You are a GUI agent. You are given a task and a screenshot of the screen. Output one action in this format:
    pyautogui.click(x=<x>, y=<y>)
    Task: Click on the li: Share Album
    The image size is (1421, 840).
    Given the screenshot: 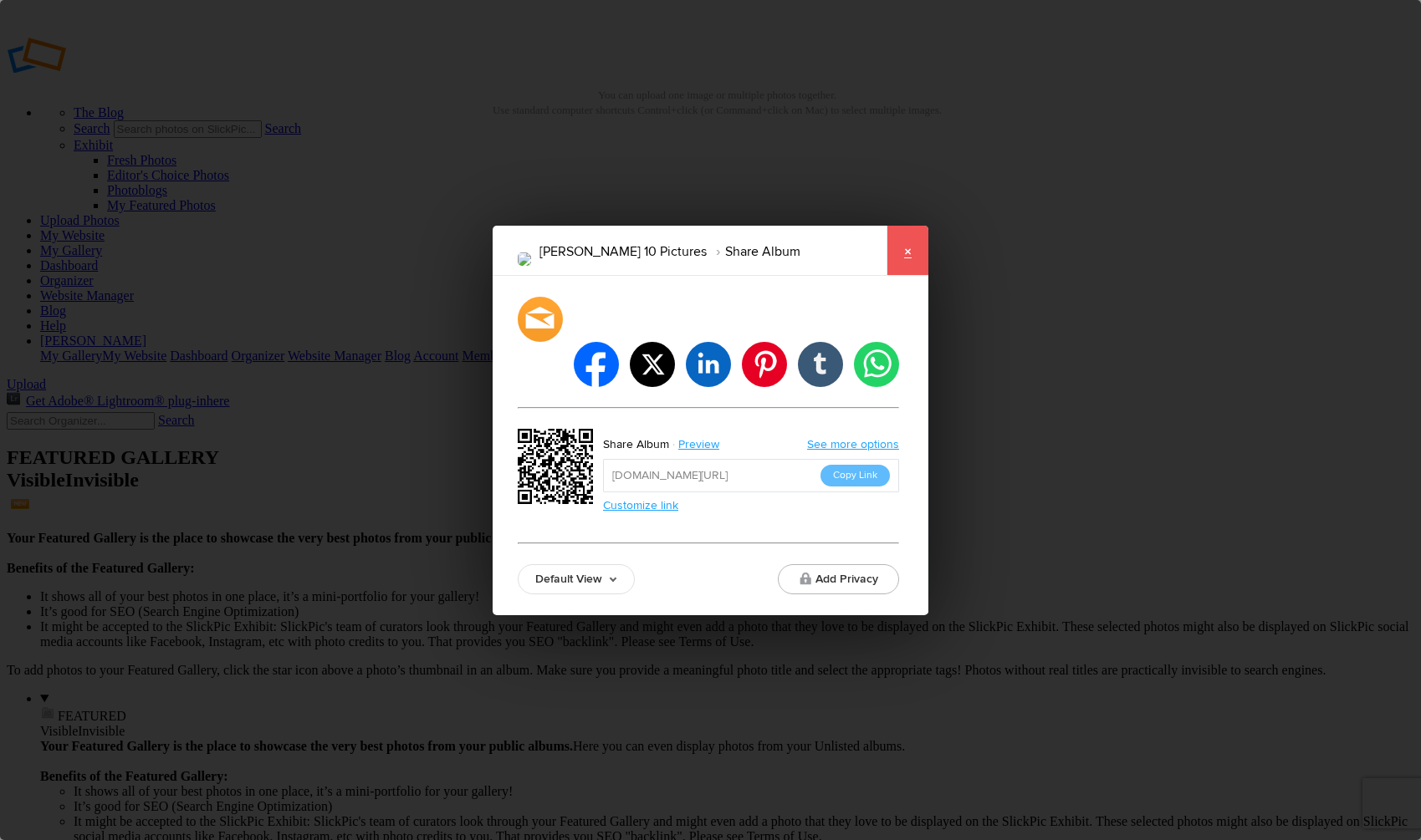 What is the action you would take?
    pyautogui.click(x=753, y=252)
    